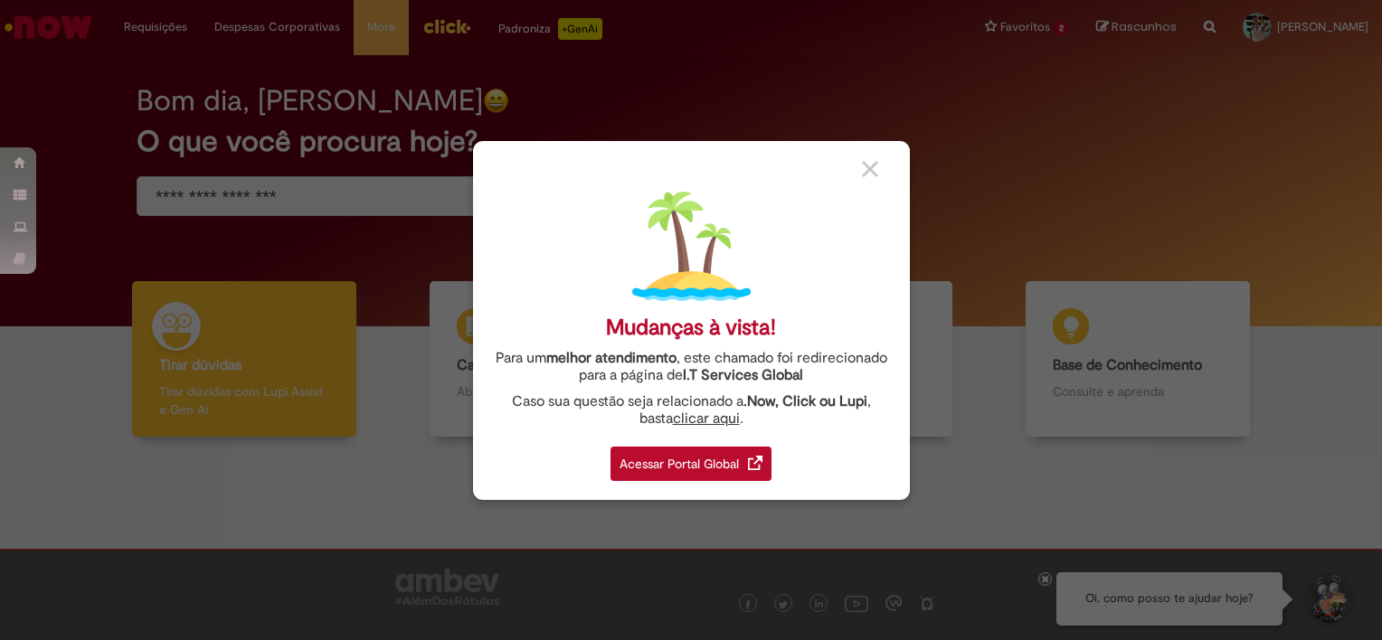 This screenshot has width=1382, height=640. Describe the element at coordinates (706, 413) in the screenshot. I see `a: clicar aqui` at that location.